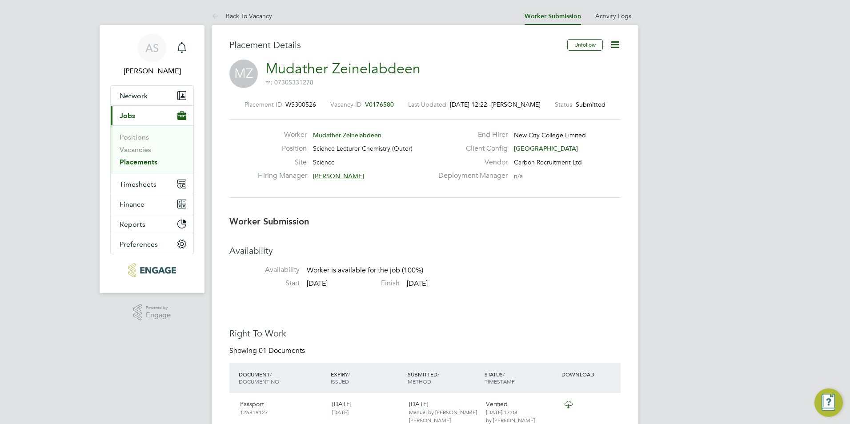  Describe the element at coordinates (268, 351) in the screenshot. I see `div: Showing` at that location.